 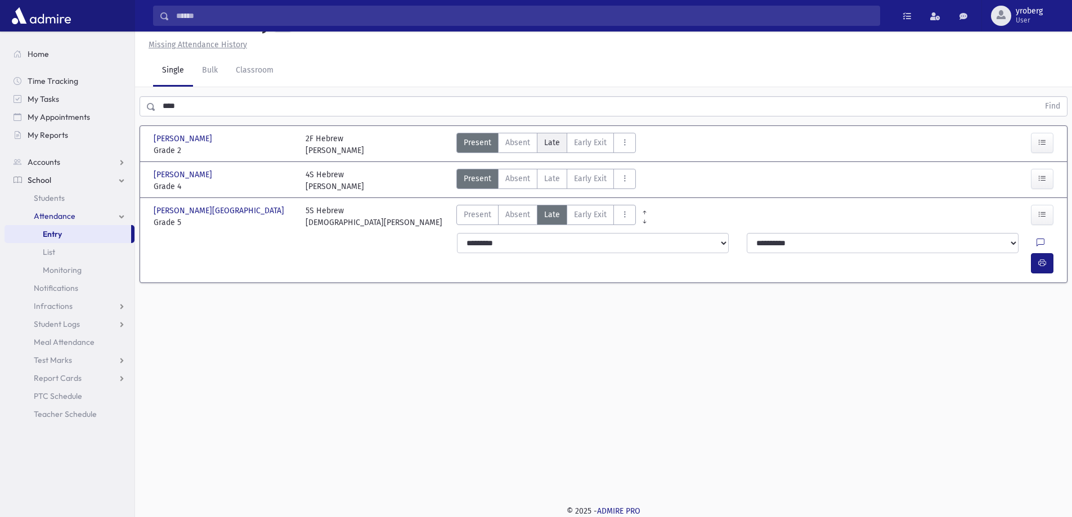 I want to click on a: Monitoring, so click(x=69, y=270).